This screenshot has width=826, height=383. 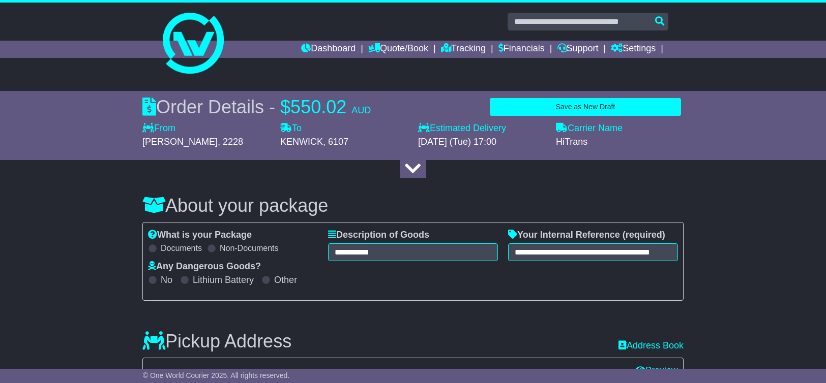 What do you see at coordinates (285, 281) in the screenshot?
I see `label: Other` at bounding box center [285, 281].